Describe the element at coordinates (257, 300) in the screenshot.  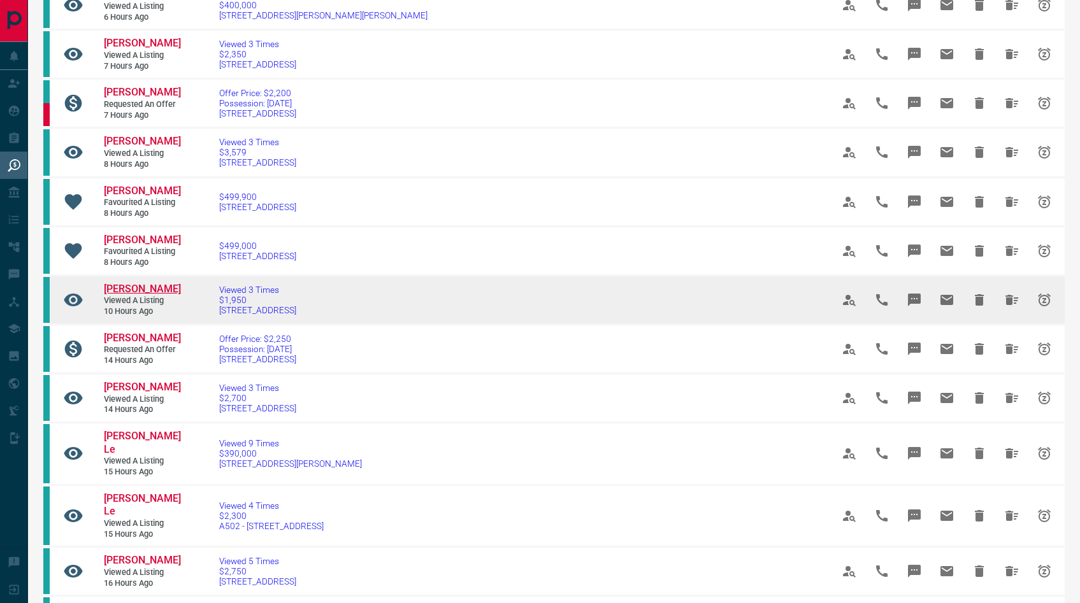
I see `span: $1,950` at that location.